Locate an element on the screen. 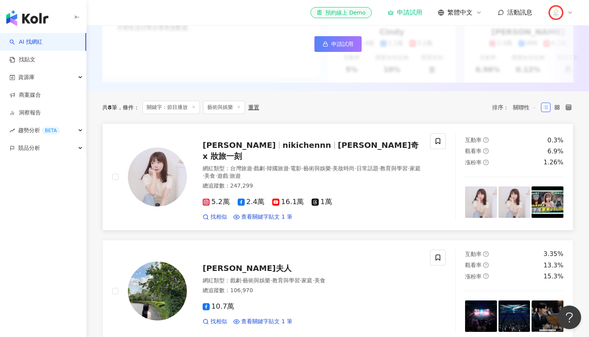 This screenshot has height=337, width=589. span: 台灣旅遊 is located at coordinates (241, 168).